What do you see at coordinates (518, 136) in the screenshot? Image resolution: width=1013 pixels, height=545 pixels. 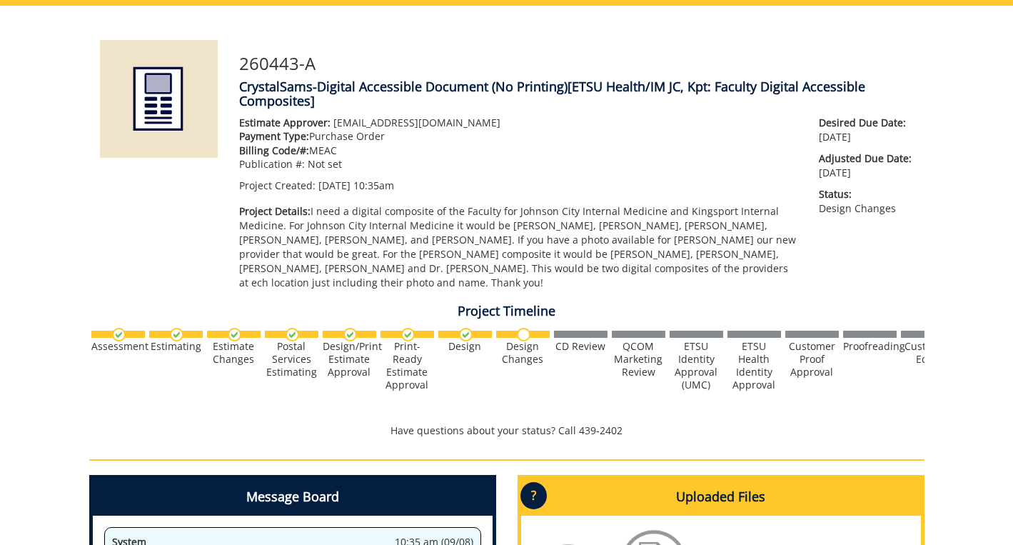 I see `p: Purchase Order` at bounding box center [518, 136].